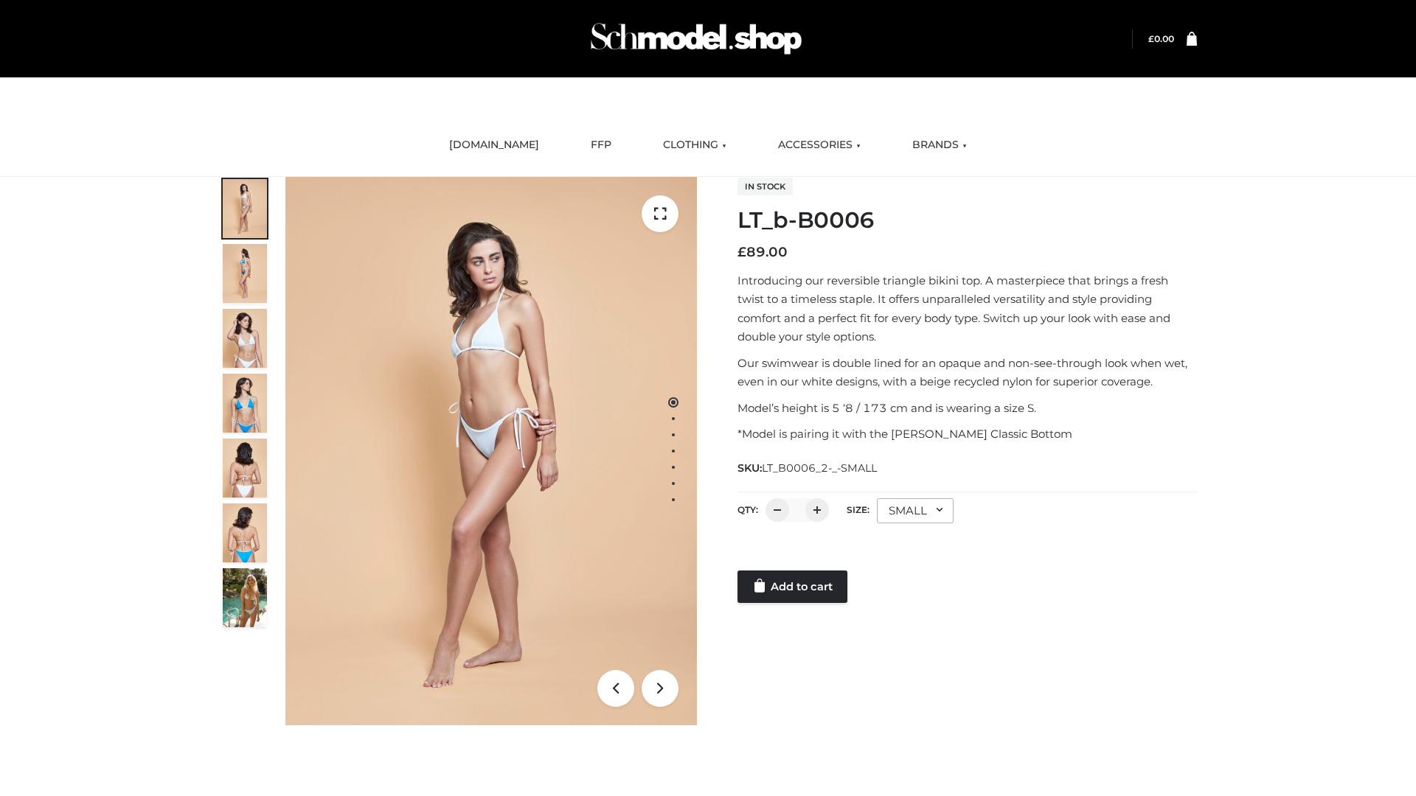 This screenshot has width=1416, height=796. Describe the element at coordinates (245, 209) in the screenshot. I see `img: ArielClassicBikiniTop_CloudNine_AzureSky_OW114ECO_1-scaled.jpg` at that location.